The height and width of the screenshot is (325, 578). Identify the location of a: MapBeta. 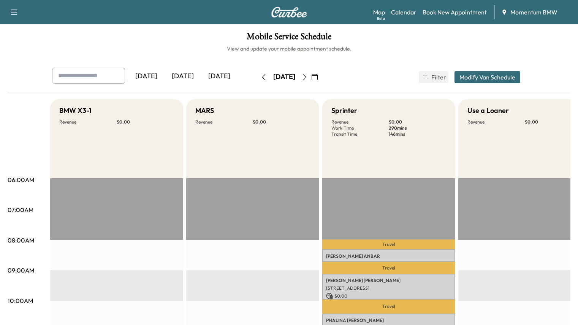
(379, 12).